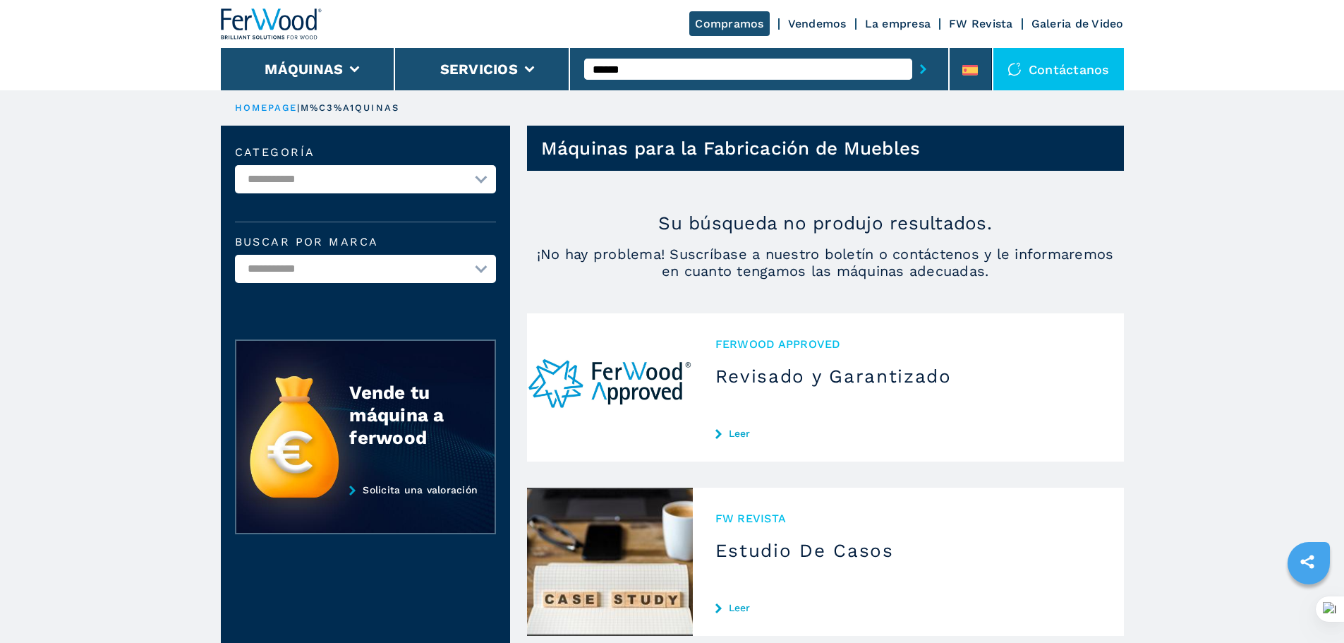 Image resolution: width=1344 pixels, height=643 pixels. I want to click on p: m%C3%A1quinas, so click(350, 108).